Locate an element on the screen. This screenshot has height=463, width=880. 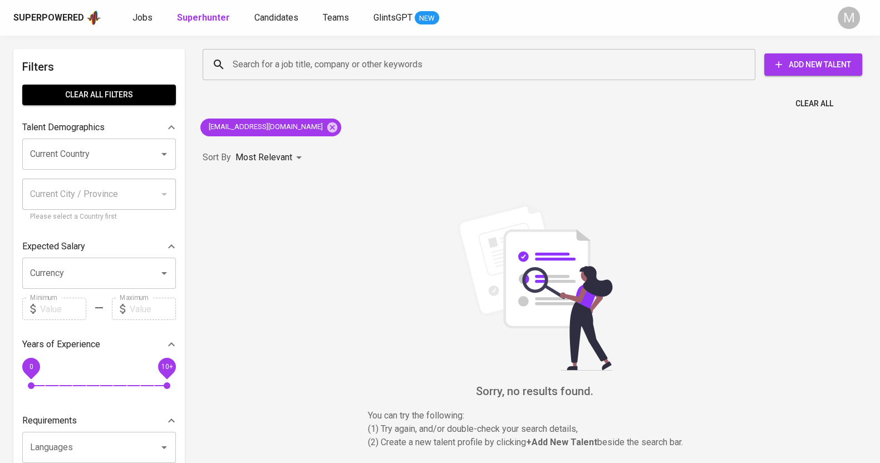
button: Add New Talent is located at coordinates (813, 65).